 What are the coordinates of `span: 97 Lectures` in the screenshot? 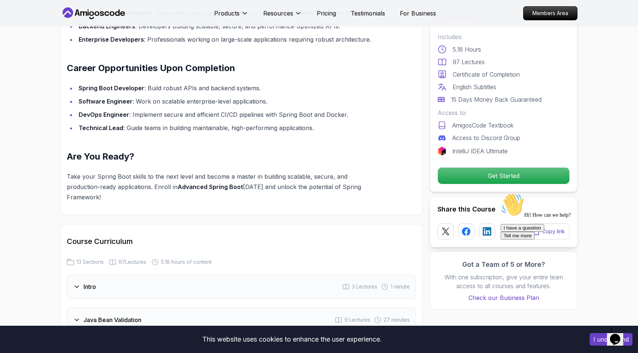 It's located at (132, 262).